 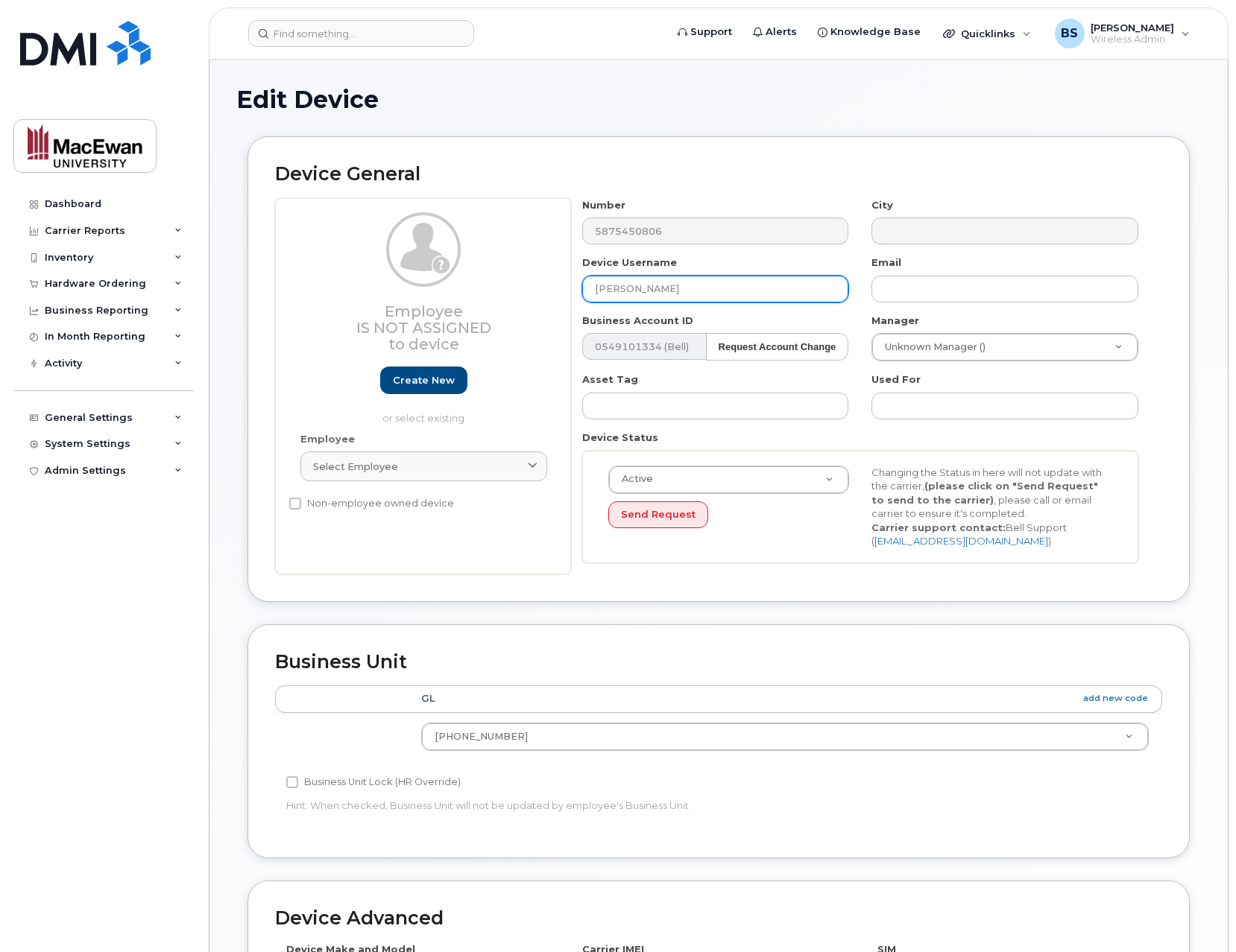 I want to click on label: Asset Tag, so click(x=610, y=379).